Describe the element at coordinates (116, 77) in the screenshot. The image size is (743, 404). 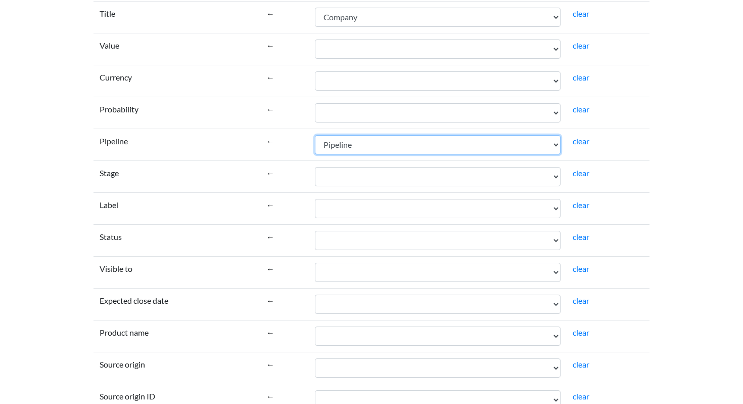
I see `label: Currency` at that location.